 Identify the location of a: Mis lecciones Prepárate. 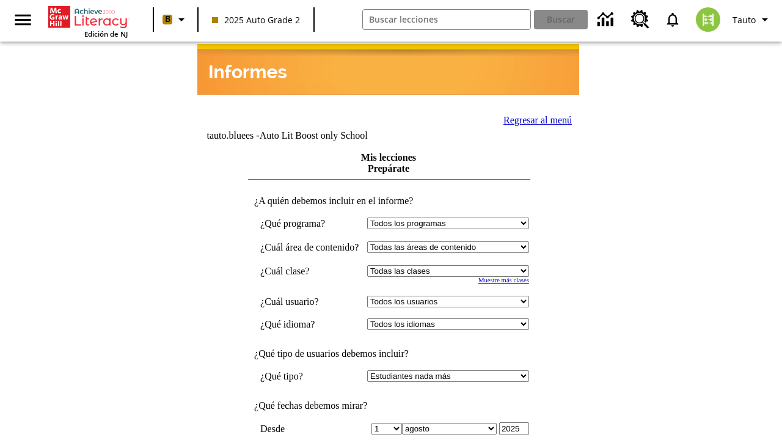
(389, 163).